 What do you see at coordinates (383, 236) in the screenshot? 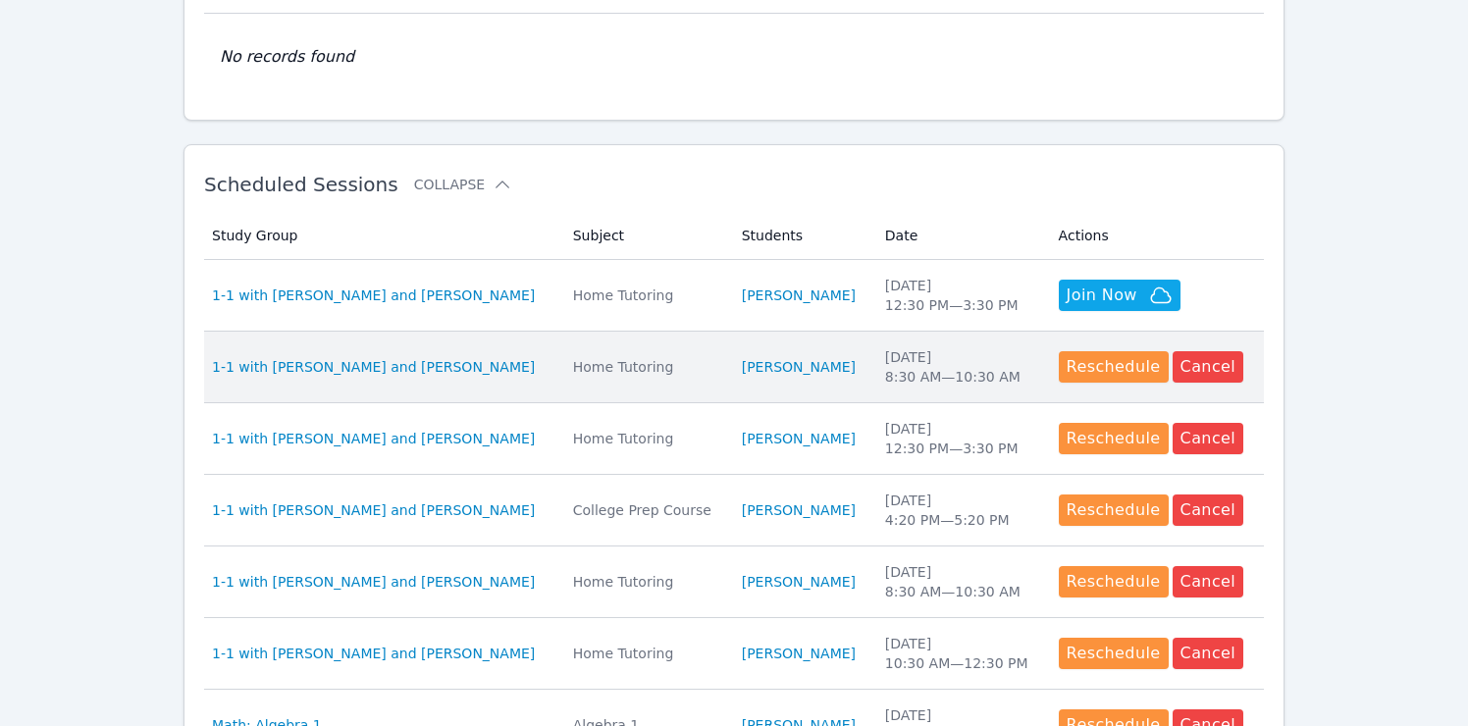
I see `th: Study Group` at bounding box center [383, 236].